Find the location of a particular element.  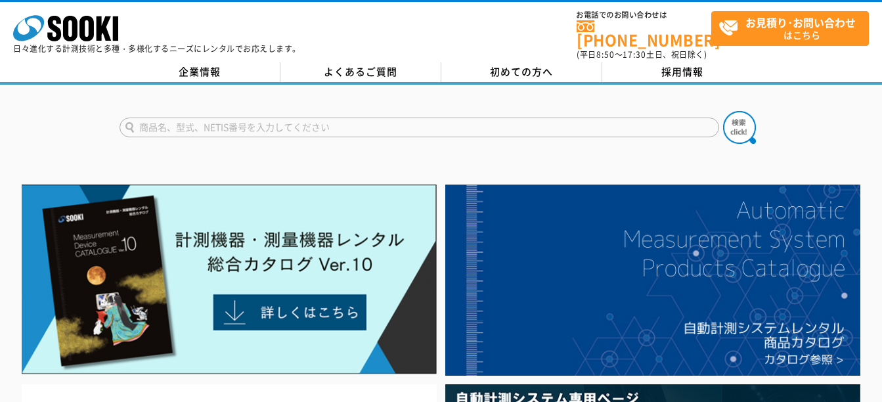

a: 企業情報 is located at coordinates (200, 72).